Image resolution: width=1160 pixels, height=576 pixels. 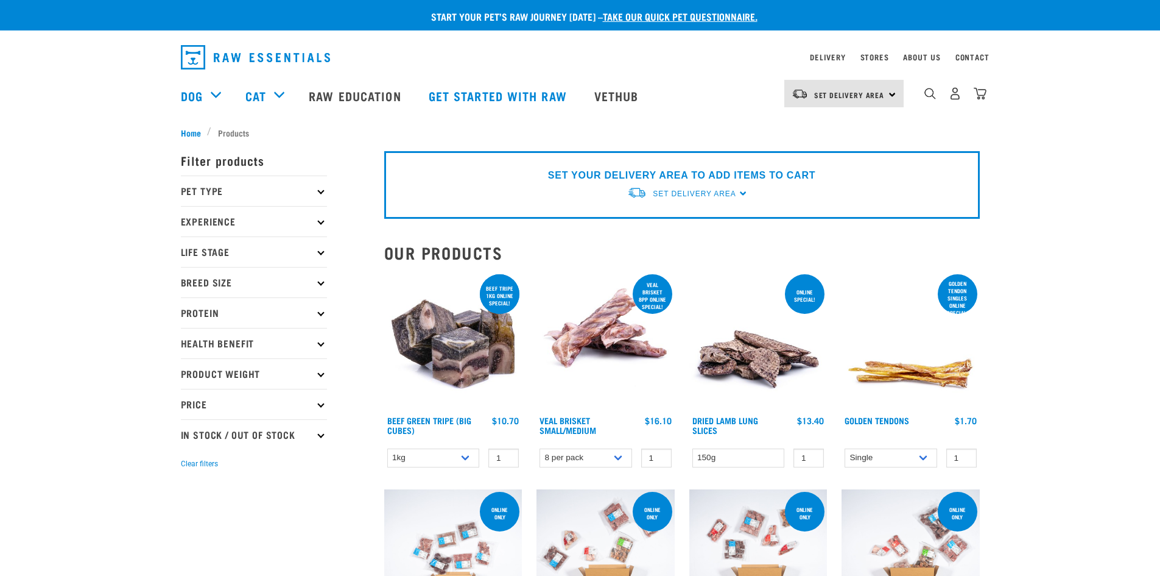 What do you see at coordinates (453, 340) in the screenshot?
I see `img: 1044 Green Tripe Beef` at bounding box center [453, 340].